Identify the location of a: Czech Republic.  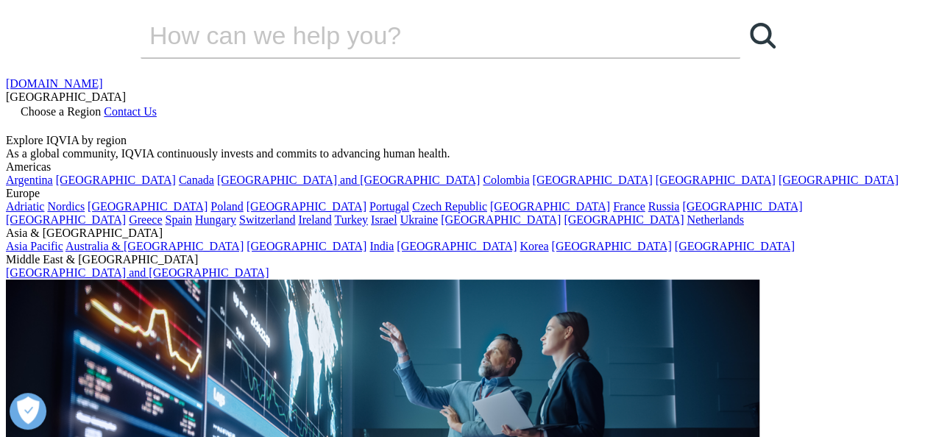
(450, 206).